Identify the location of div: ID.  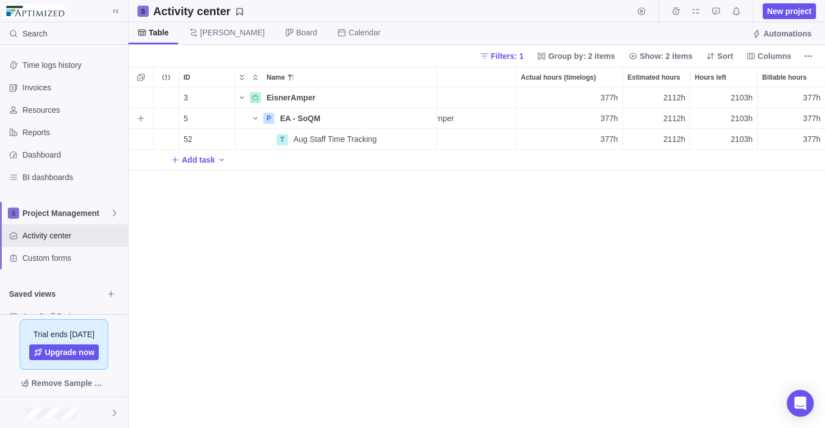
(207, 98).